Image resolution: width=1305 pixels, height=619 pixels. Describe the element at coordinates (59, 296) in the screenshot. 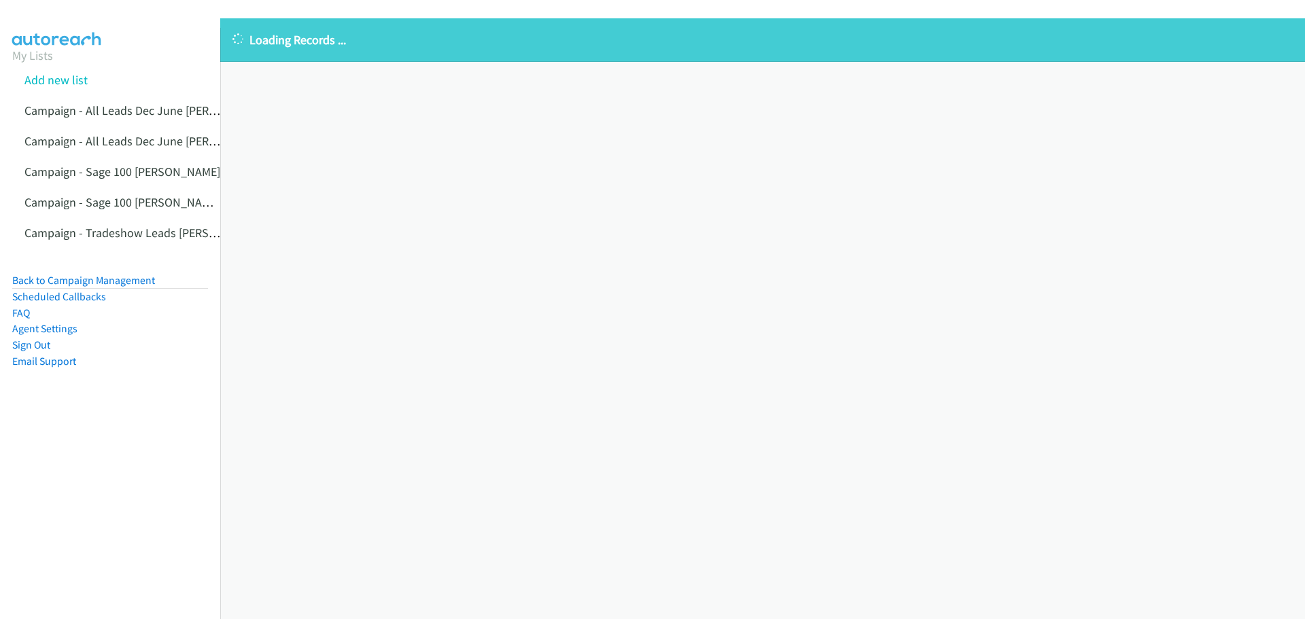

I see `a: Scheduled Callbacks` at that location.